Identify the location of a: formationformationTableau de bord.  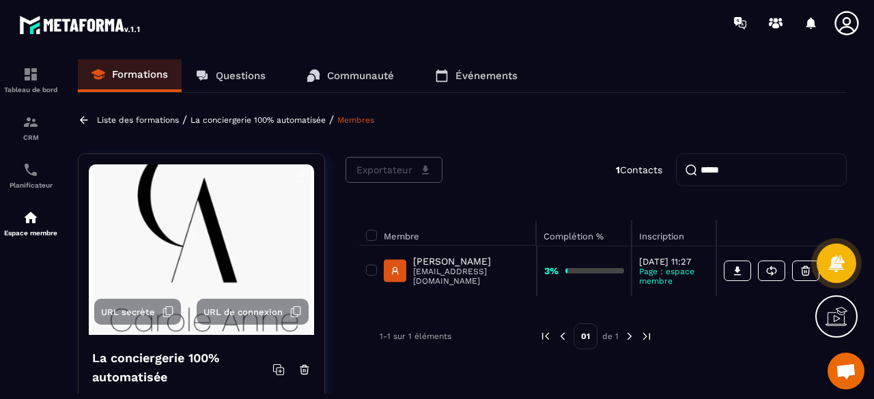
(31, 80).